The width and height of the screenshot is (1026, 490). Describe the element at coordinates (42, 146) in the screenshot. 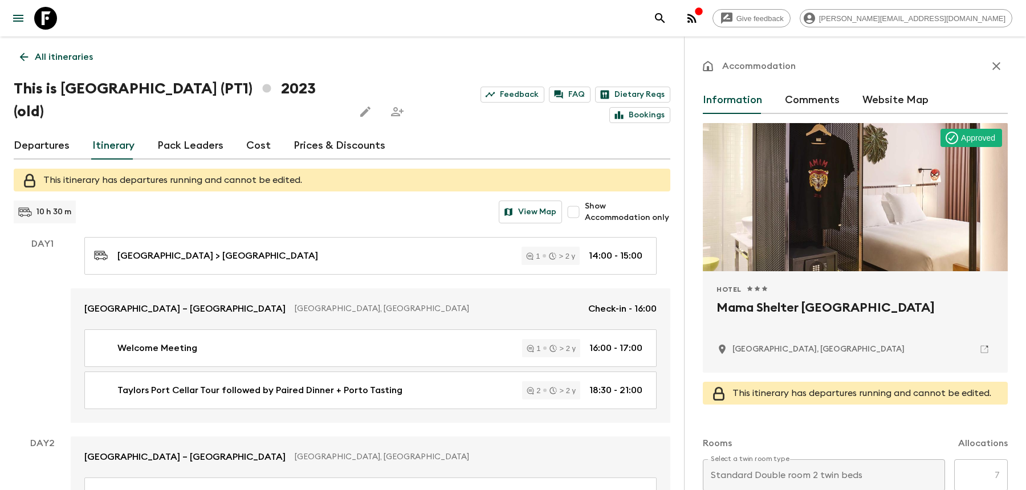

I see `a: Departures` at that location.